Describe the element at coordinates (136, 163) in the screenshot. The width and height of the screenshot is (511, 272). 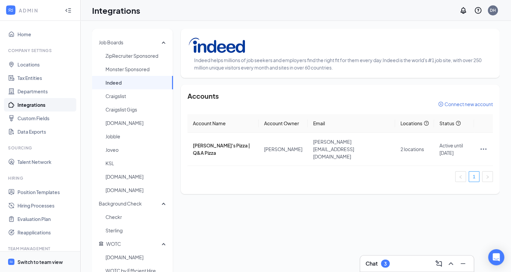
I see `span: KSL` at that location.